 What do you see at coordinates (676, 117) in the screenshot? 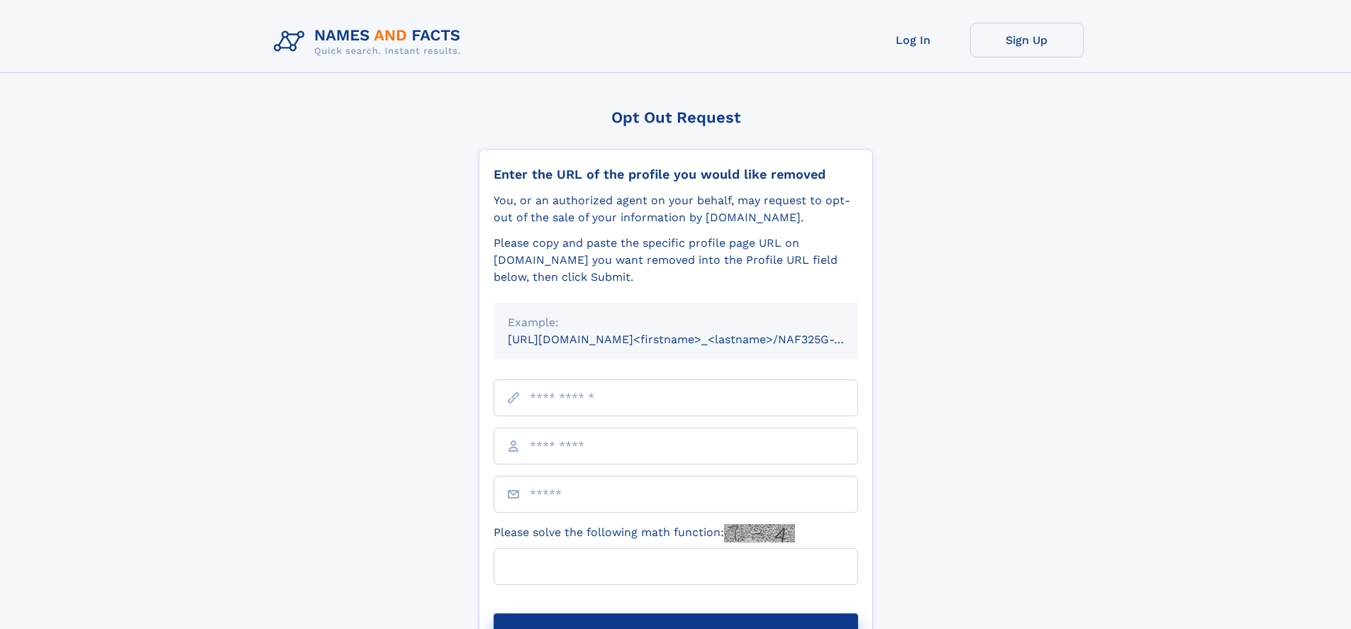
I see `div: Opt Out Request` at bounding box center [676, 117].